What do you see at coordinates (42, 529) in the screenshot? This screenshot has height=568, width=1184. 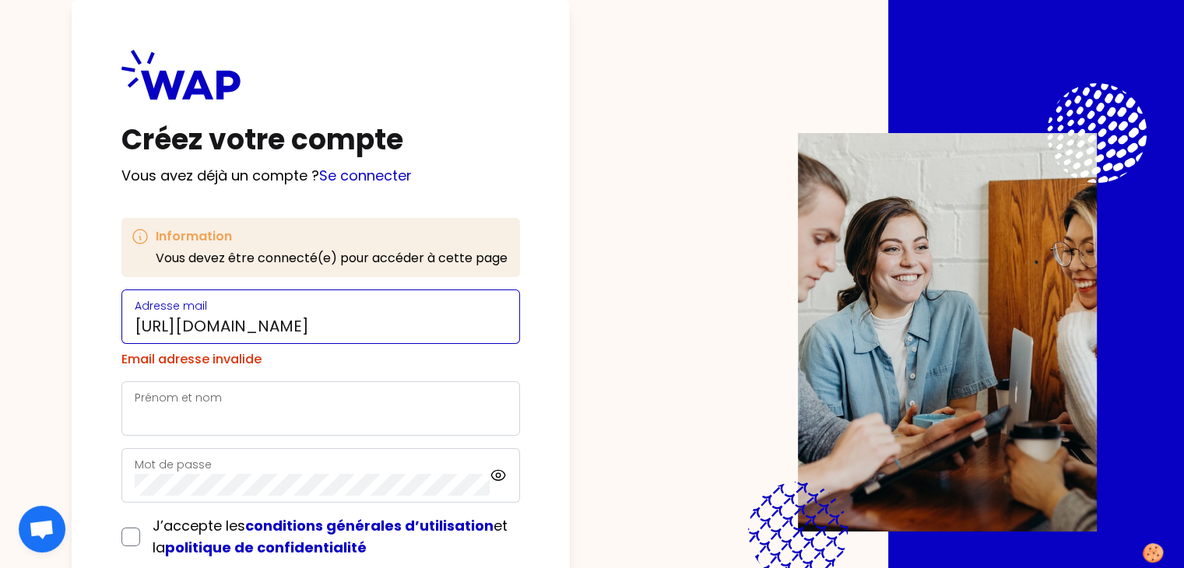 I see `div: Open chat` at bounding box center [42, 529].